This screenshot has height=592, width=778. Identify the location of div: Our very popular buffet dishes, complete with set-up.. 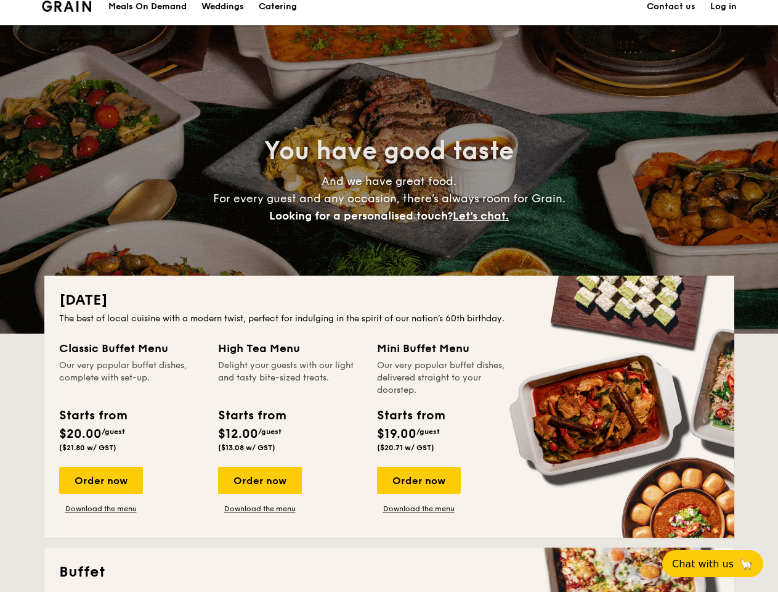
(131, 378).